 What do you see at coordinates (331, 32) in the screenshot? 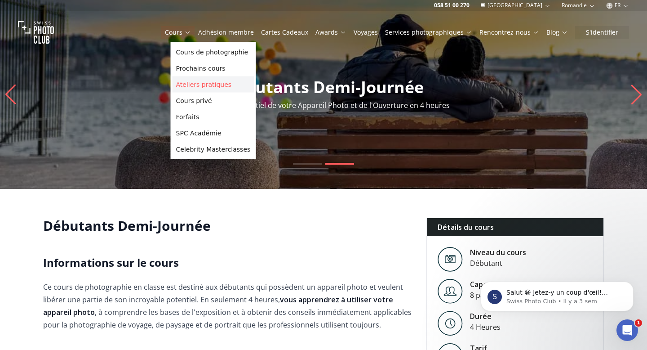
I see `a: Awards` at bounding box center [331, 32].